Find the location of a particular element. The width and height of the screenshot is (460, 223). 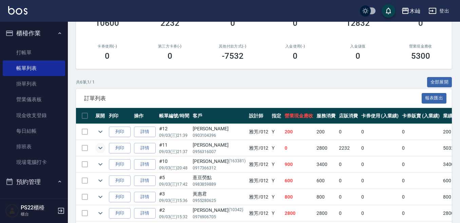

button: 櫃檯作業 is located at coordinates (34, 33).